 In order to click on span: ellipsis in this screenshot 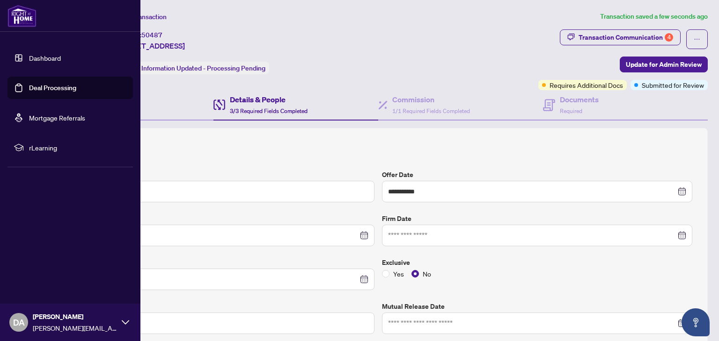, I will do `click(697, 39)`.